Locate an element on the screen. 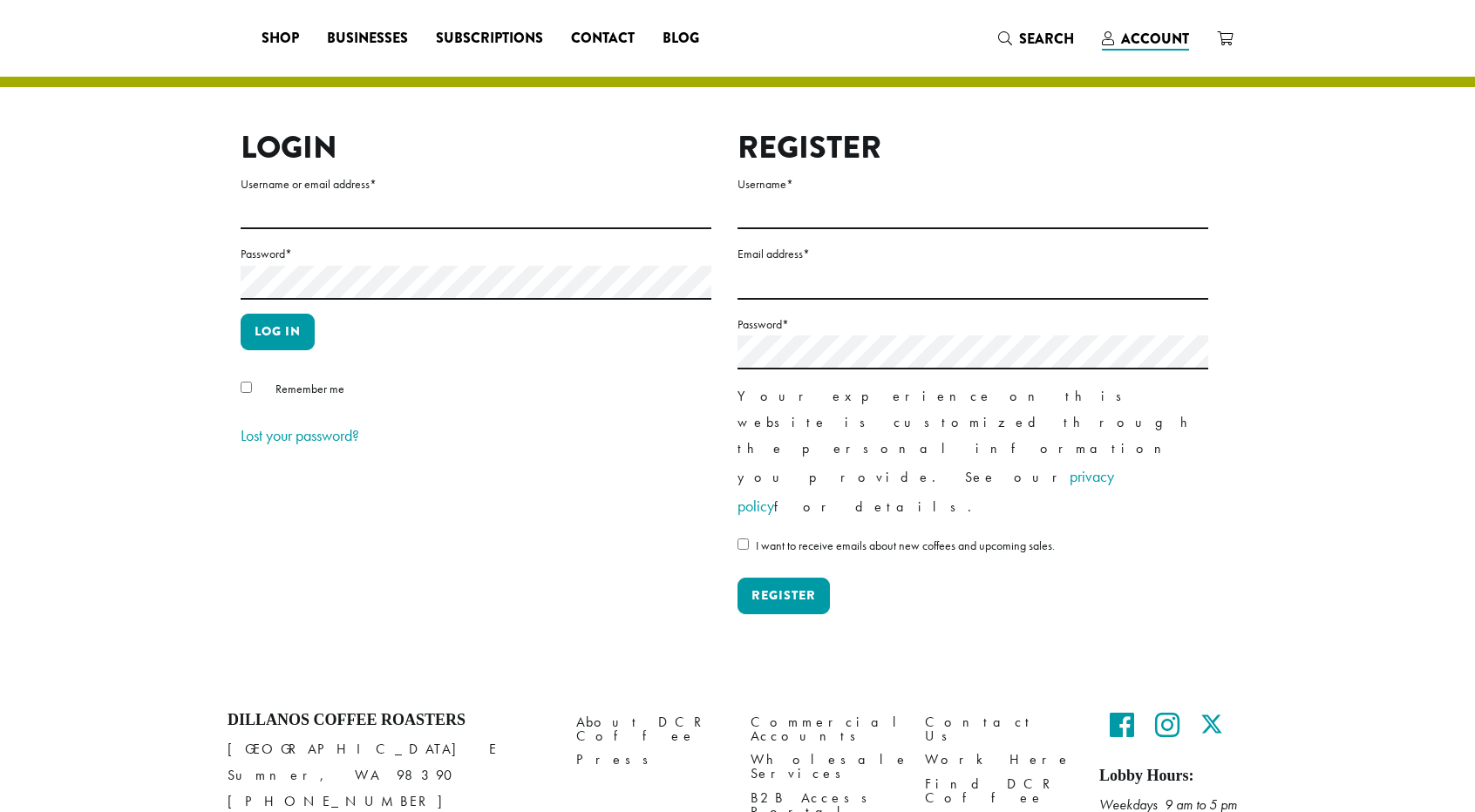 The width and height of the screenshot is (1475, 812). label: Email address is located at coordinates (972, 254).